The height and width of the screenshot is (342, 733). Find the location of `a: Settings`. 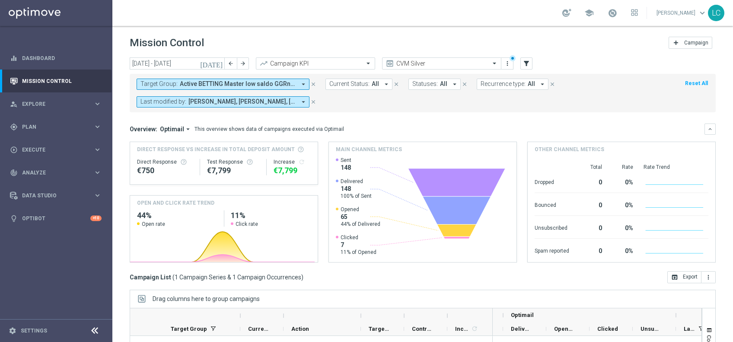

a: Settings is located at coordinates (34, 331).